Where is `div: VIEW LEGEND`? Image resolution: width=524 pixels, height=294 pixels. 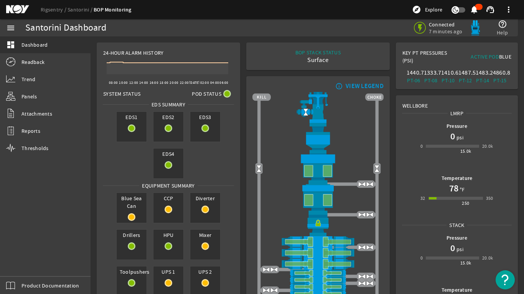 div: VIEW LEGEND is located at coordinates (364, 86).